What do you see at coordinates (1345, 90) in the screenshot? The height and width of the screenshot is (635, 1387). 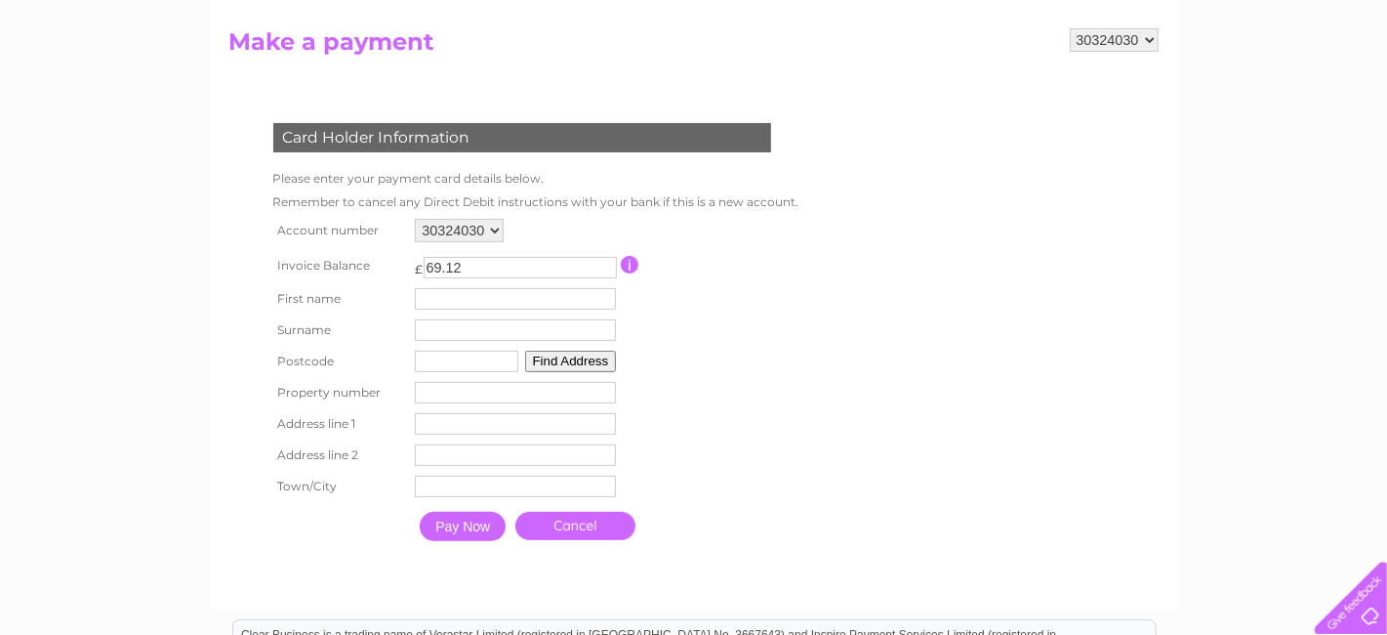 I see `a: Log out` at bounding box center [1345, 90].